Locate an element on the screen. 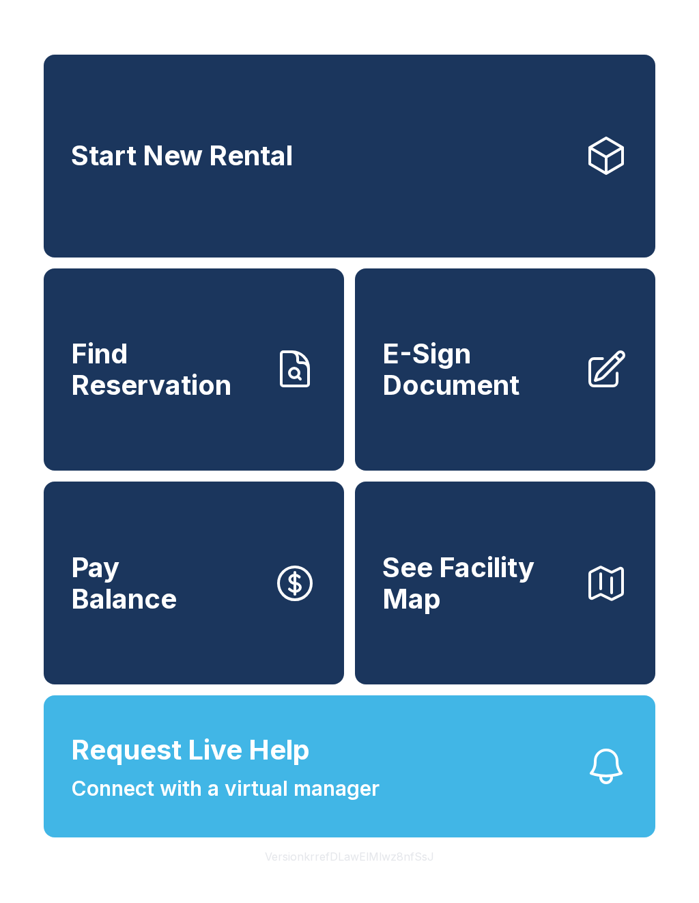 This screenshot has height=903, width=699. a: Start New Rental is located at coordinates (350, 156).